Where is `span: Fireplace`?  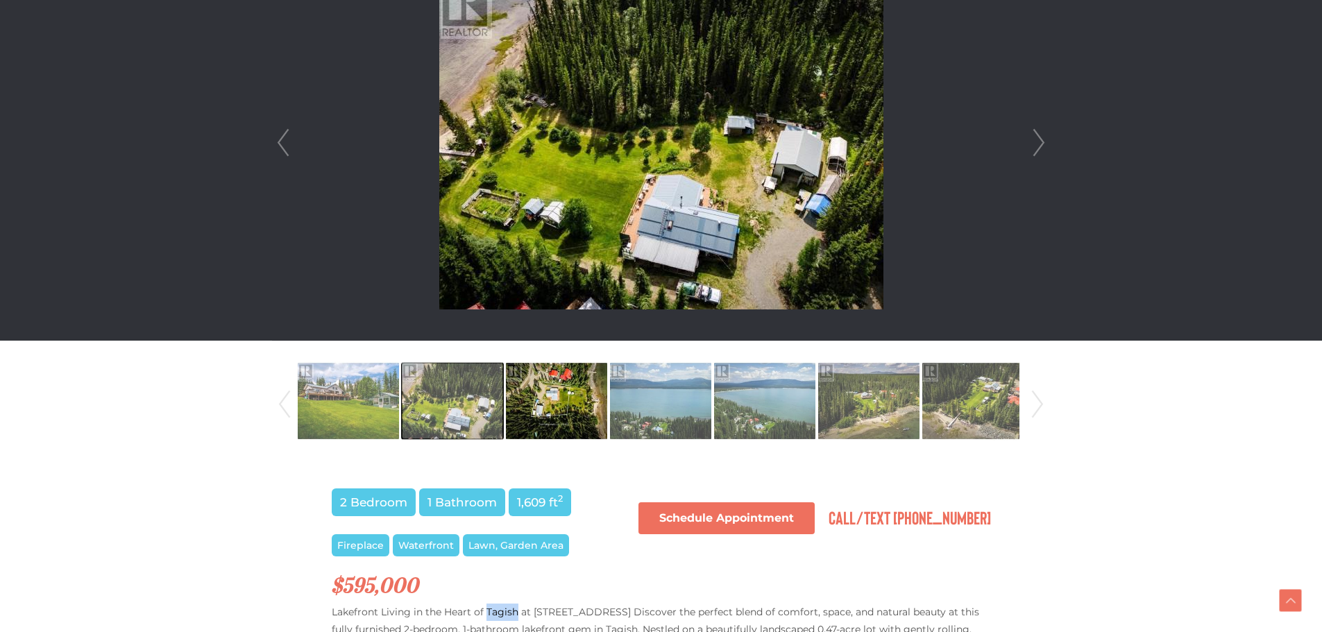 span: Fireplace is located at coordinates (360, 545).